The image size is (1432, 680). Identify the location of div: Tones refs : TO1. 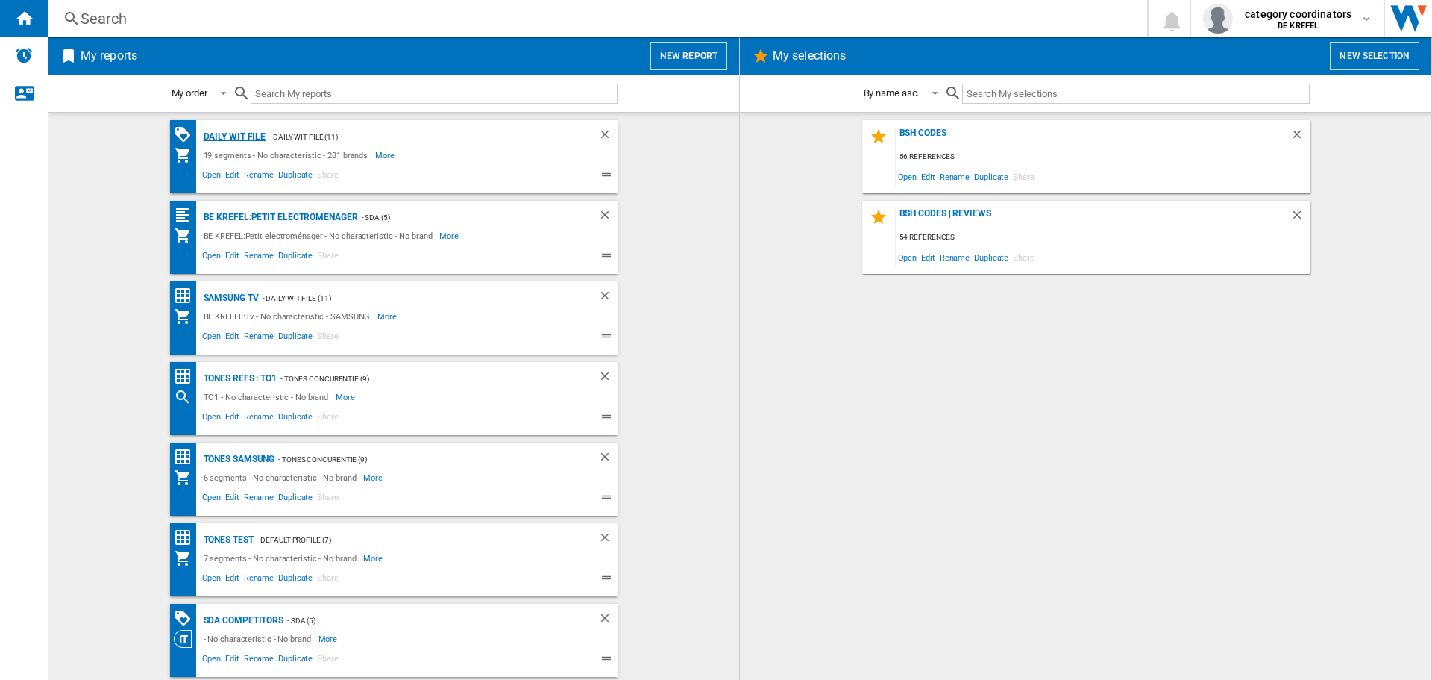
(238, 378).